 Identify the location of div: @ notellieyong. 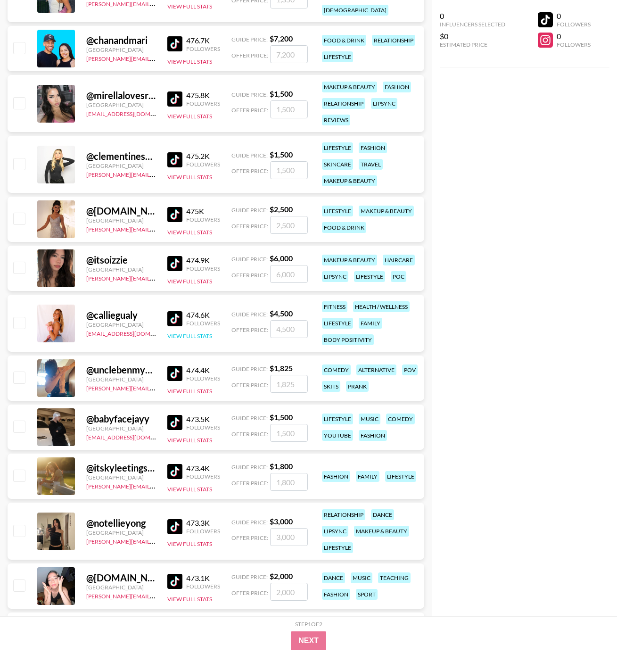
(121, 523).